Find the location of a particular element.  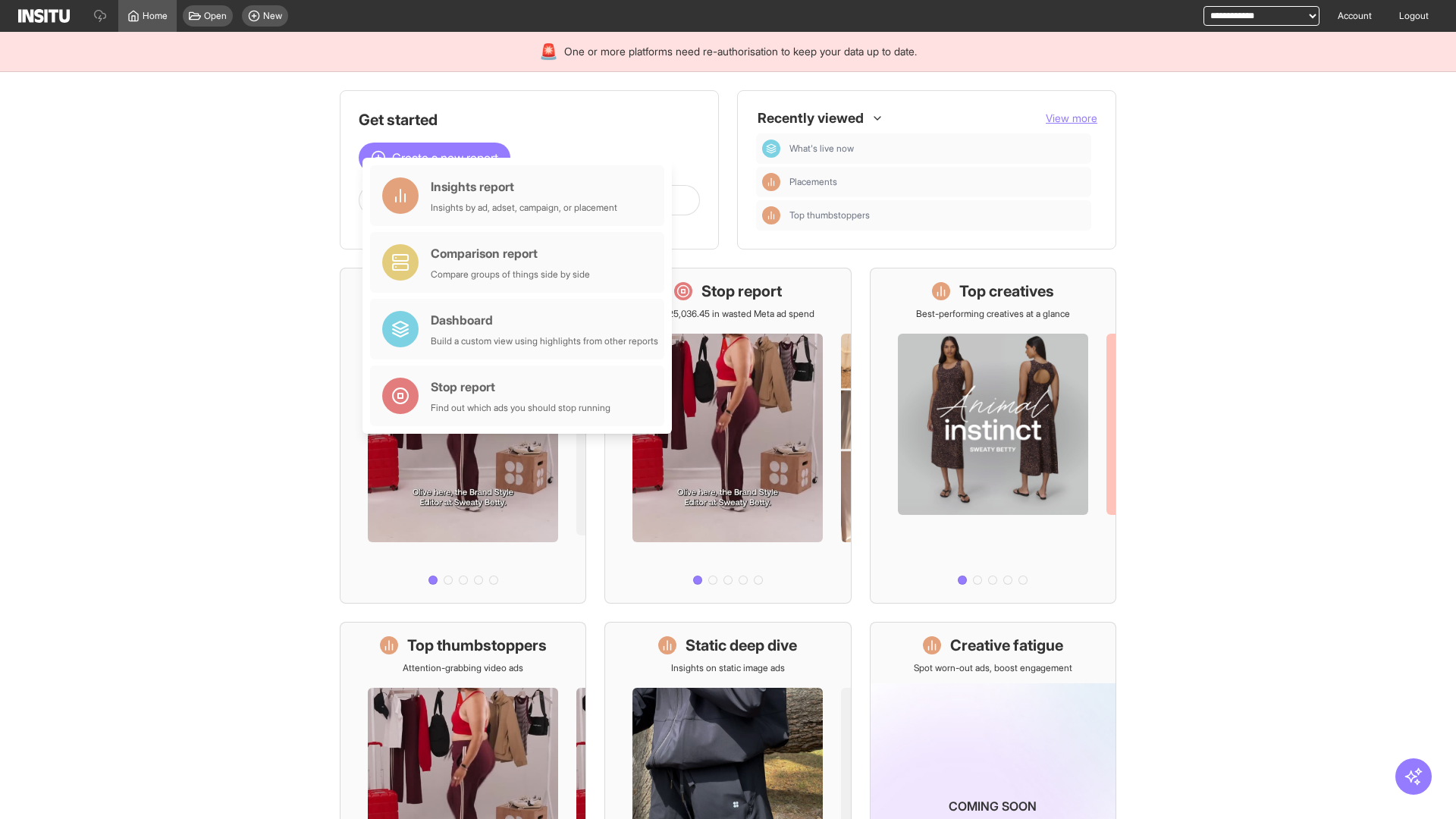

h1: Stop report is located at coordinates (742, 291).